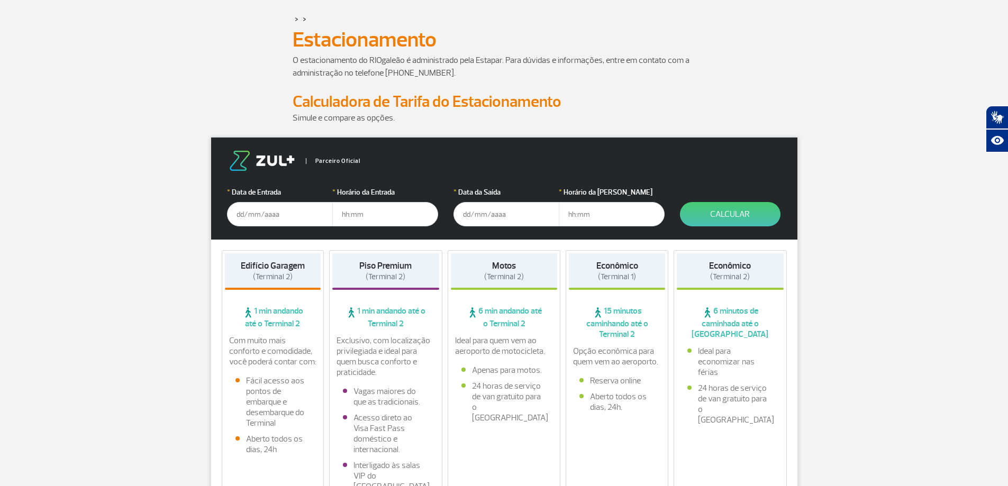 This screenshot has height=486, width=1008. What do you see at coordinates (273, 445) in the screenshot?
I see `li: Aberto todos os dias, 24h` at bounding box center [273, 445].